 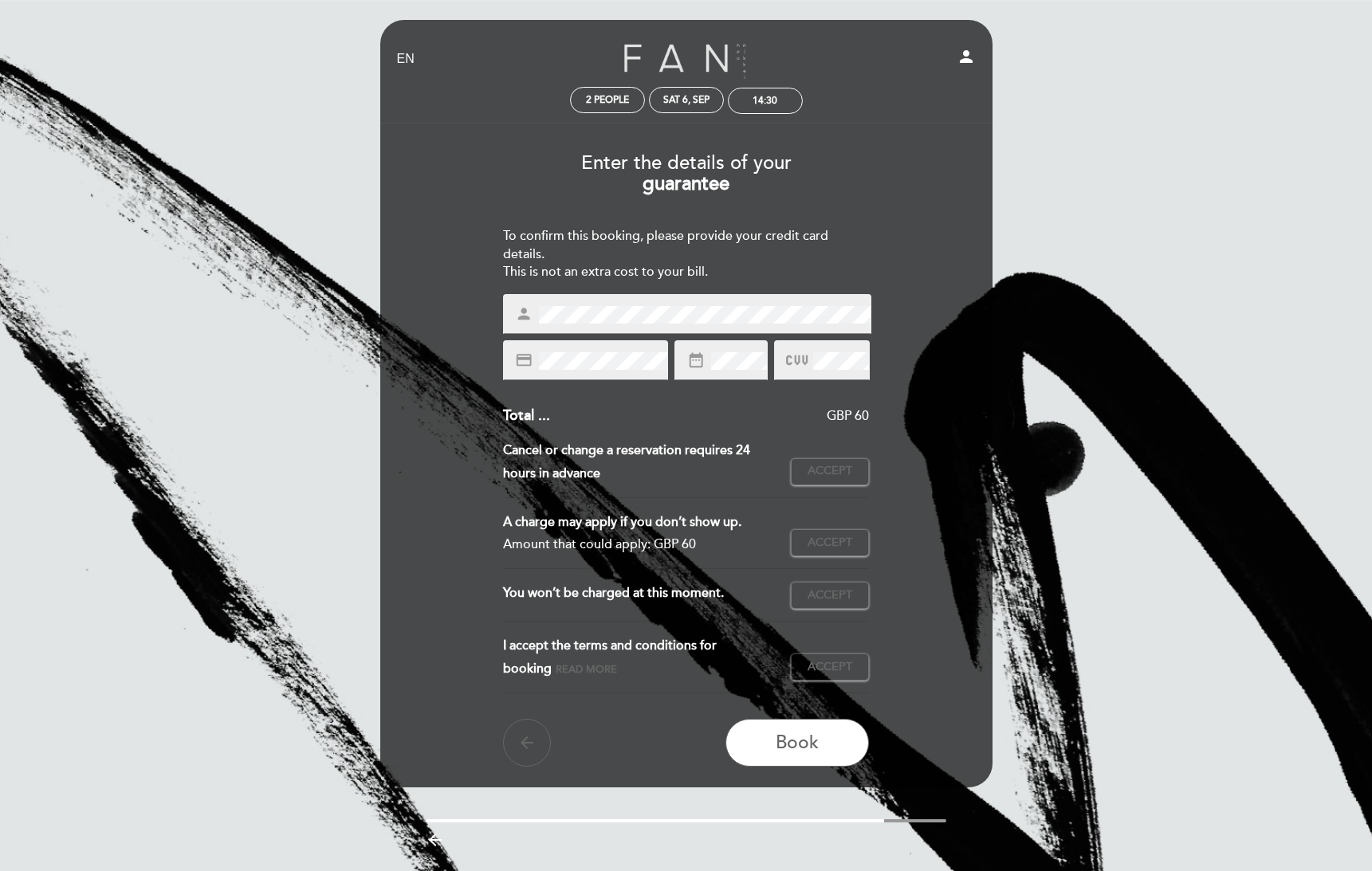 What do you see at coordinates (764, 100) in the screenshot?
I see `div: 14:30` at bounding box center [764, 100].